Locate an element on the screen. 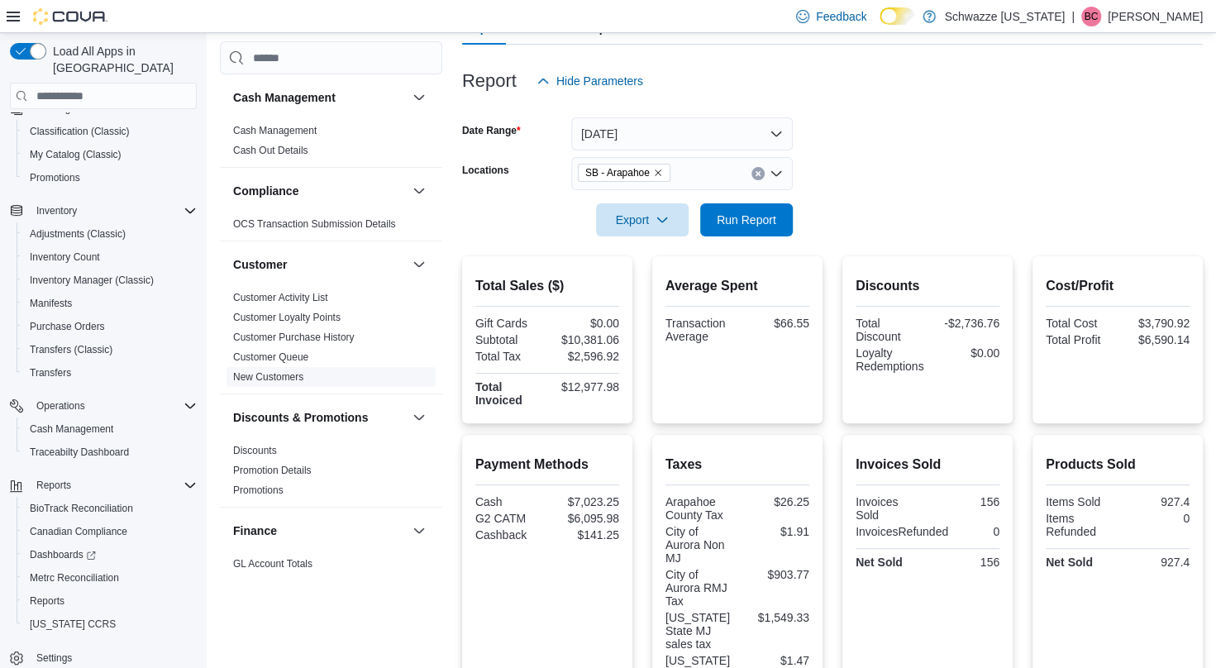 This screenshot has height=668, width=1216. div: Items Sold is located at coordinates (1080, 502).